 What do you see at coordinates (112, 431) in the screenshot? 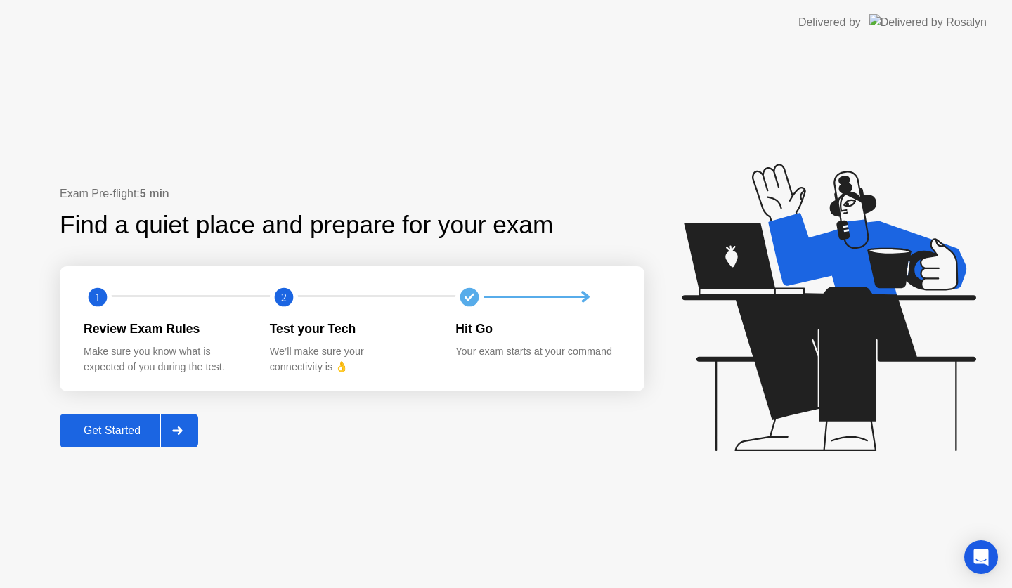
I see `div: Get Started` at bounding box center [112, 431].